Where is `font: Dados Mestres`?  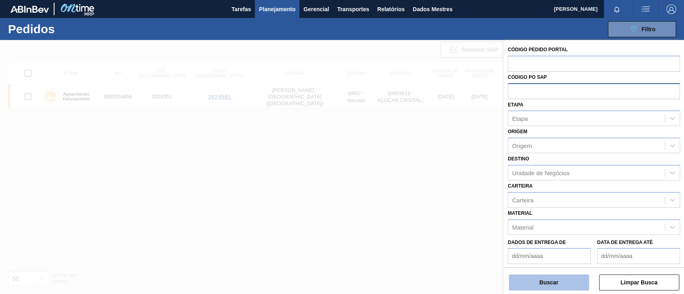
font: Dados Mestres is located at coordinates (433, 9).